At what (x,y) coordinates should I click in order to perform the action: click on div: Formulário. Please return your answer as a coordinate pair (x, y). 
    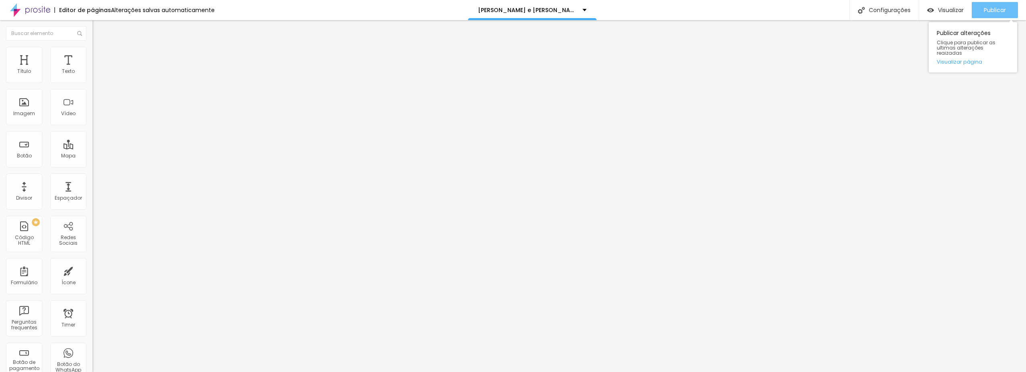
    Looking at the image, I should click on (24, 282).